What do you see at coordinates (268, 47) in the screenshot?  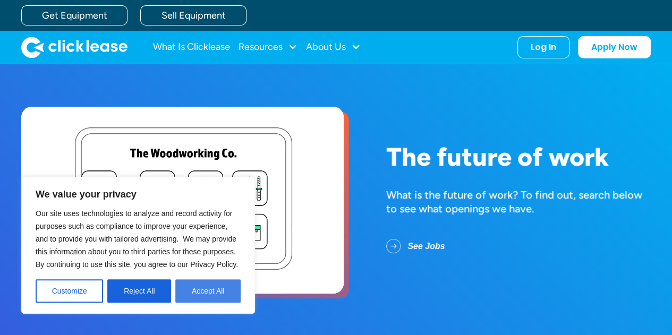 I see `div: Resources` at bounding box center [268, 47].